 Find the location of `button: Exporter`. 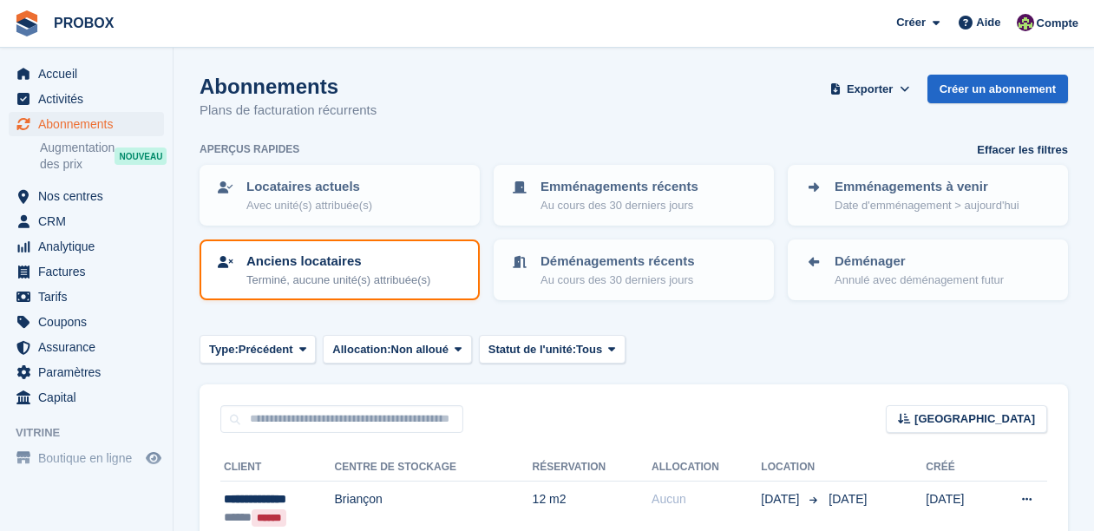

button: Exporter is located at coordinates (870, 89).